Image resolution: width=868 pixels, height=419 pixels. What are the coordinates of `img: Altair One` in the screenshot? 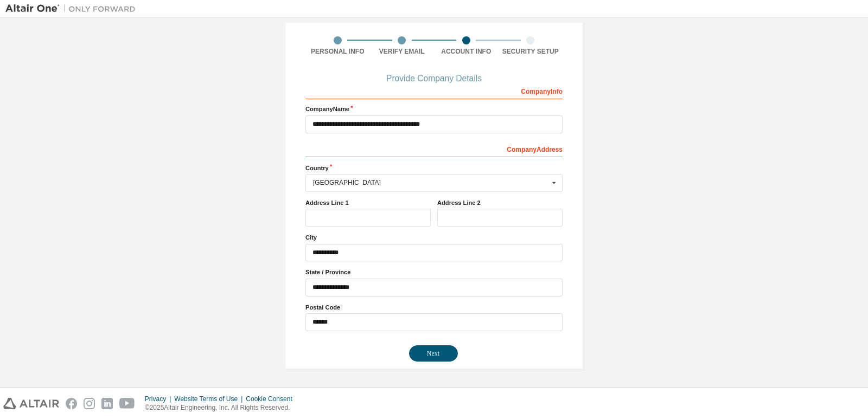 It's located at (73, 9).